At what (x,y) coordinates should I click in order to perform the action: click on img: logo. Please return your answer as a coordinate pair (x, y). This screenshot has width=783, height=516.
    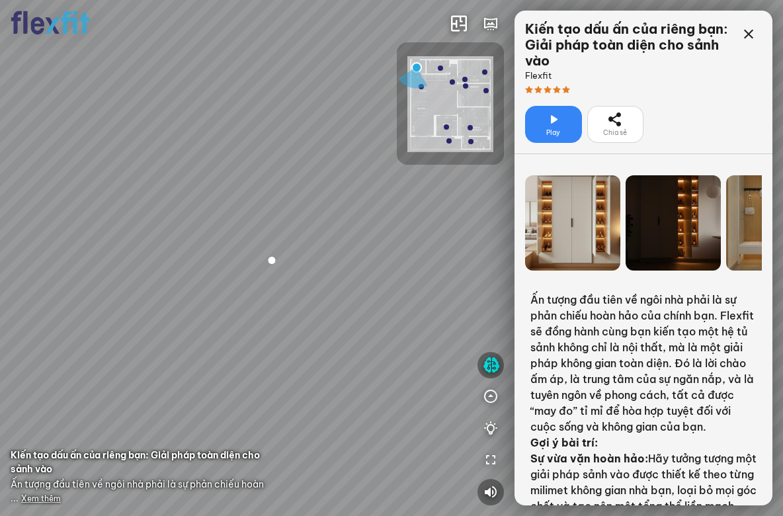
    Looking at the image, I should click on (50, 22).